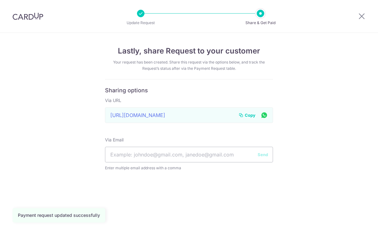 This screenshot has height=240, width=378. Describe the element at coordinates (247, 115) in the screenshot. I see `button: Copy` at that location.